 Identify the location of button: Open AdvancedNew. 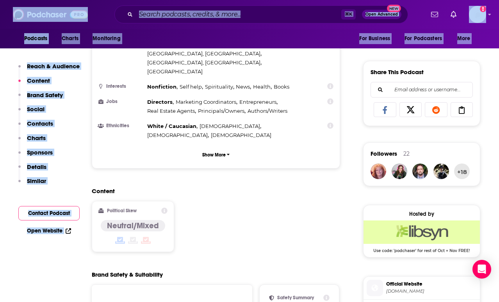
(382, 14).